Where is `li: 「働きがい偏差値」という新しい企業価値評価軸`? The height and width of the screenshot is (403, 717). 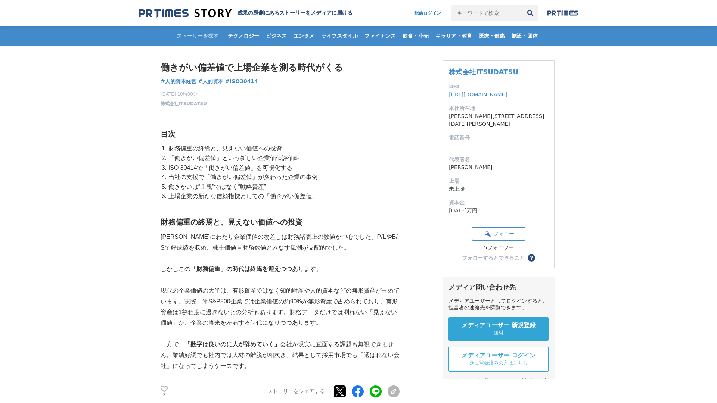 li: 「働きがい偏差値」という新しい企業価値評価軸 is located at coordinates (283, 158).